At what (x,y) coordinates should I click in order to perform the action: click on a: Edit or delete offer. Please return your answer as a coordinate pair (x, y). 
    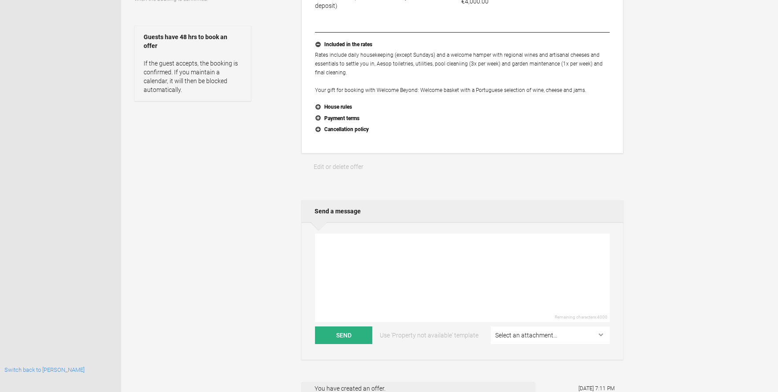
    Looking at the image, I should click on (338, 167).